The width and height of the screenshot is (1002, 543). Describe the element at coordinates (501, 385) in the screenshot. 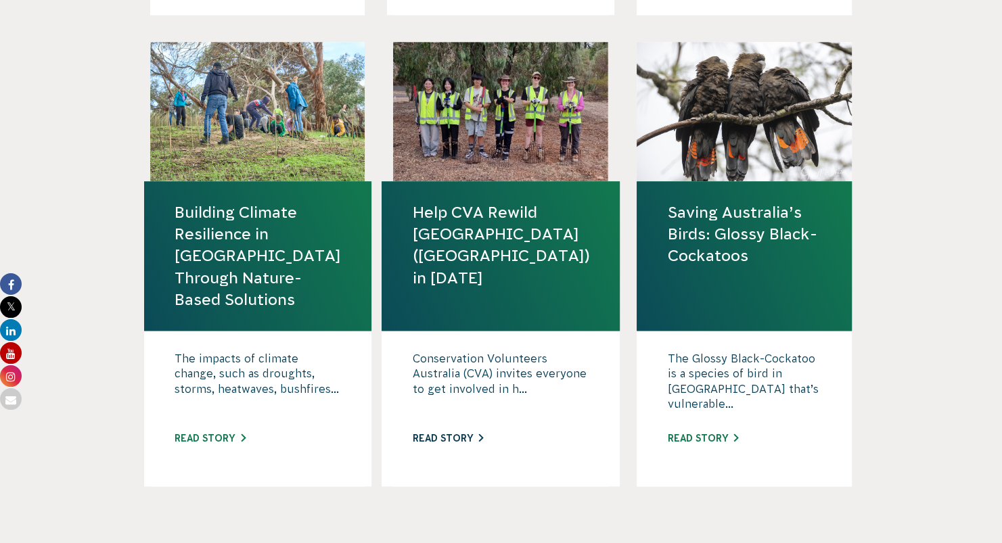

I see `p: Conservation Volunteers Australia (CVA) invites everyone to get involved in h...` at that location.